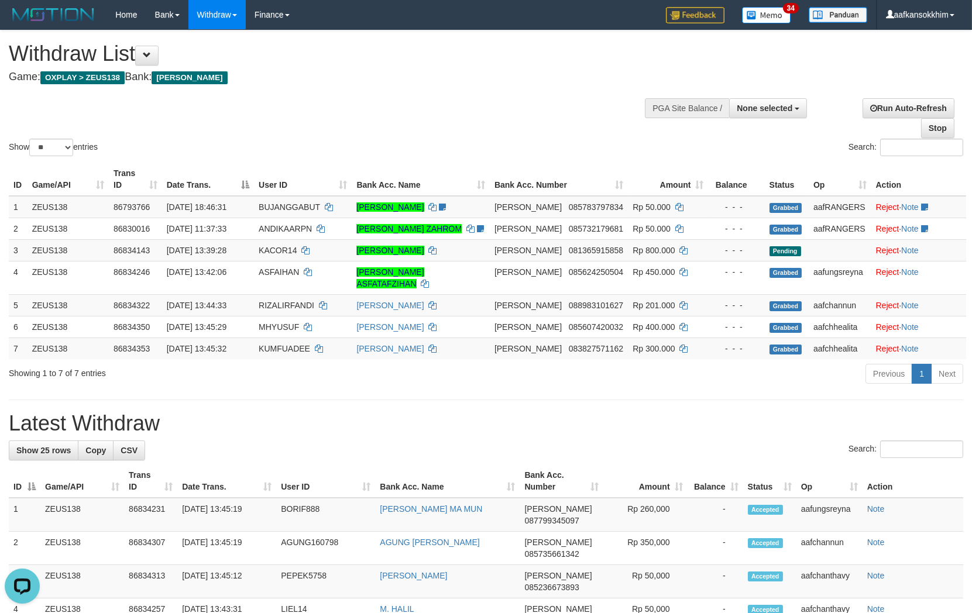  I want to click on td: 86834307, so click(150, 548).